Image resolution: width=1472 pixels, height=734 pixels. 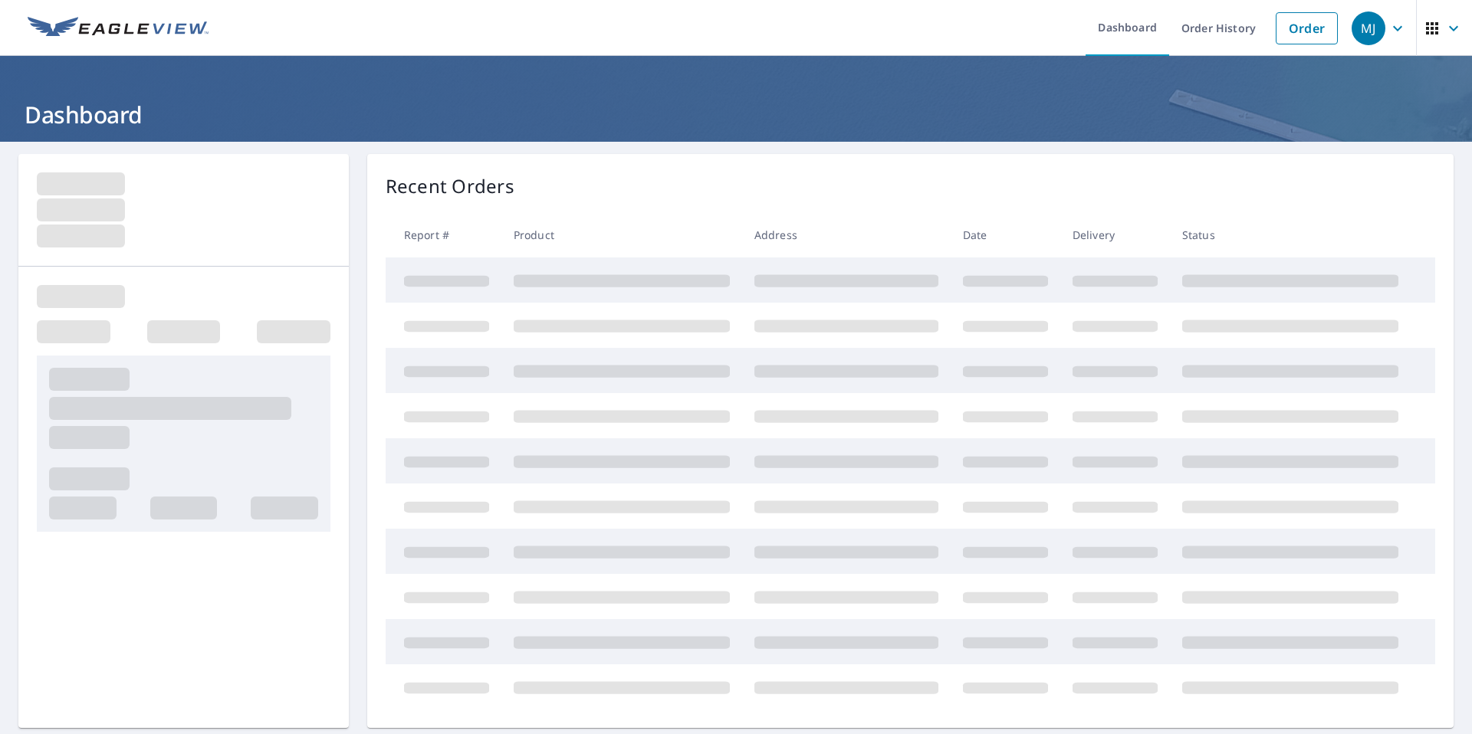 I want to click on th: Delivery, so click(x=1115, y=235).